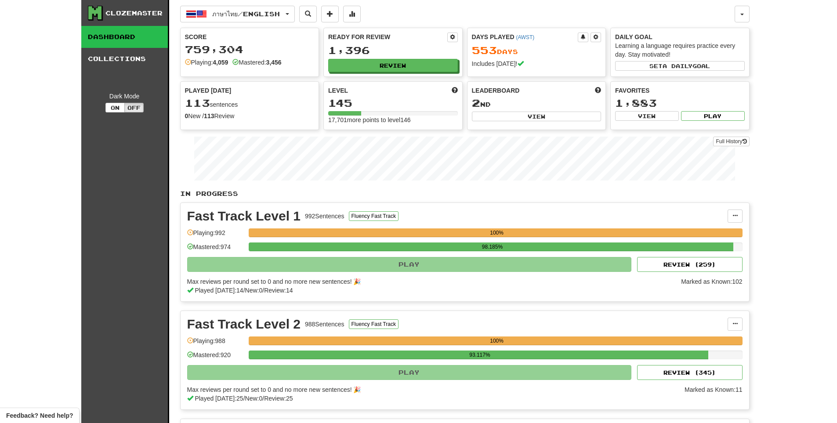  What do you see at coordinates (278, 399) in the screenshot?
I see `span: Review: 25` at bounding box center [278, 399].